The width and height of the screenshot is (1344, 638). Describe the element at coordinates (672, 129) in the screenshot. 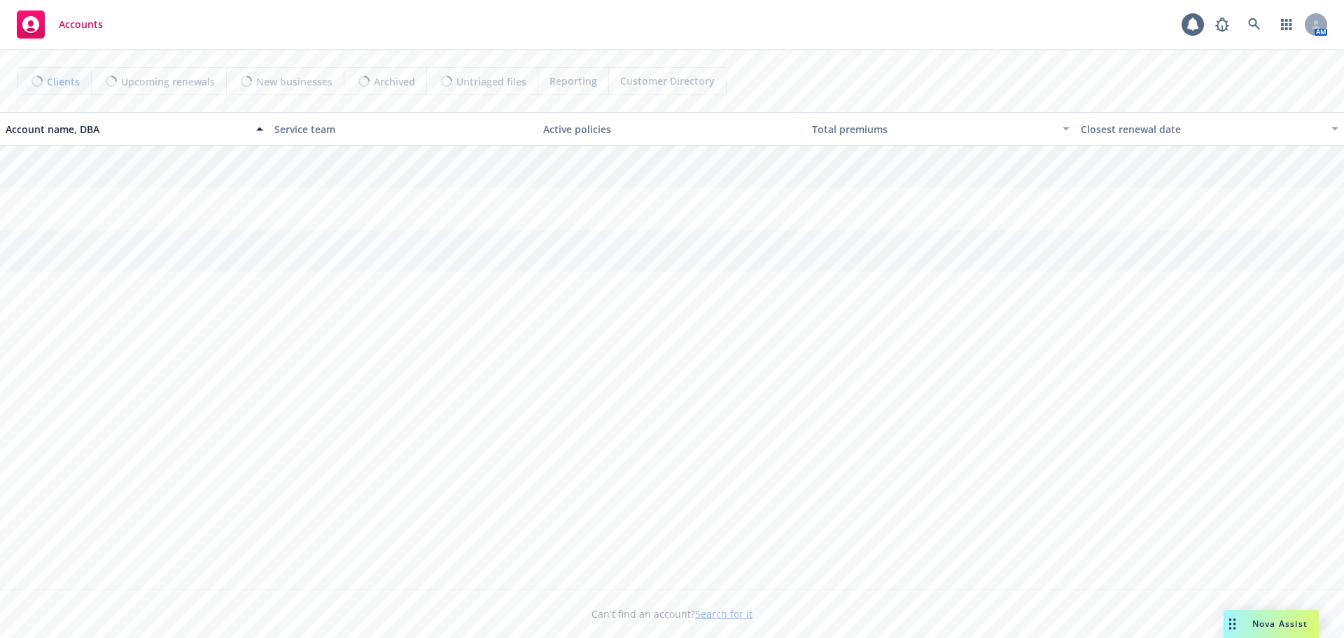

I see `button: Active policies` at that location.